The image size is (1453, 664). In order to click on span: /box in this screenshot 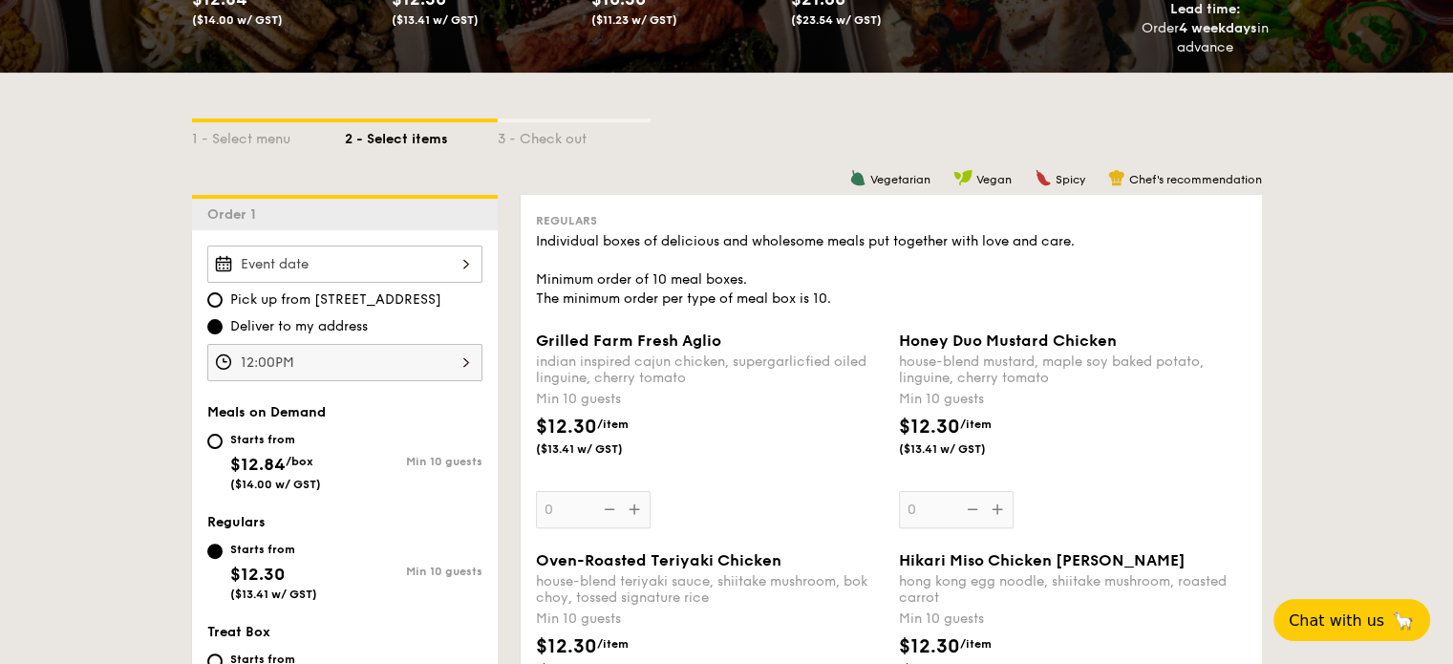, I will do `click(299, 462)`.